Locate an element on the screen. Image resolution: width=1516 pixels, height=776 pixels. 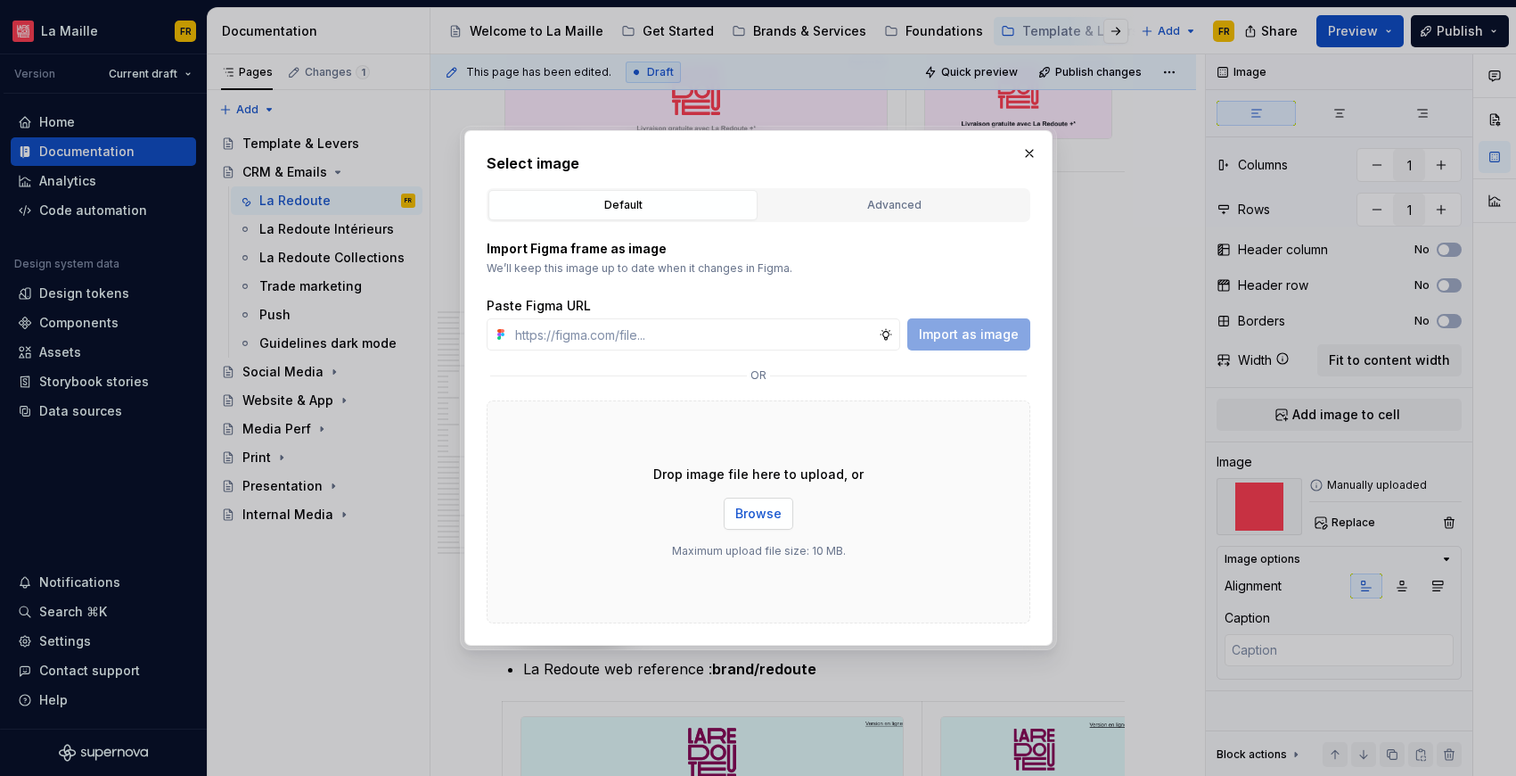
h2: Select image is located at coordinates (759, 163).